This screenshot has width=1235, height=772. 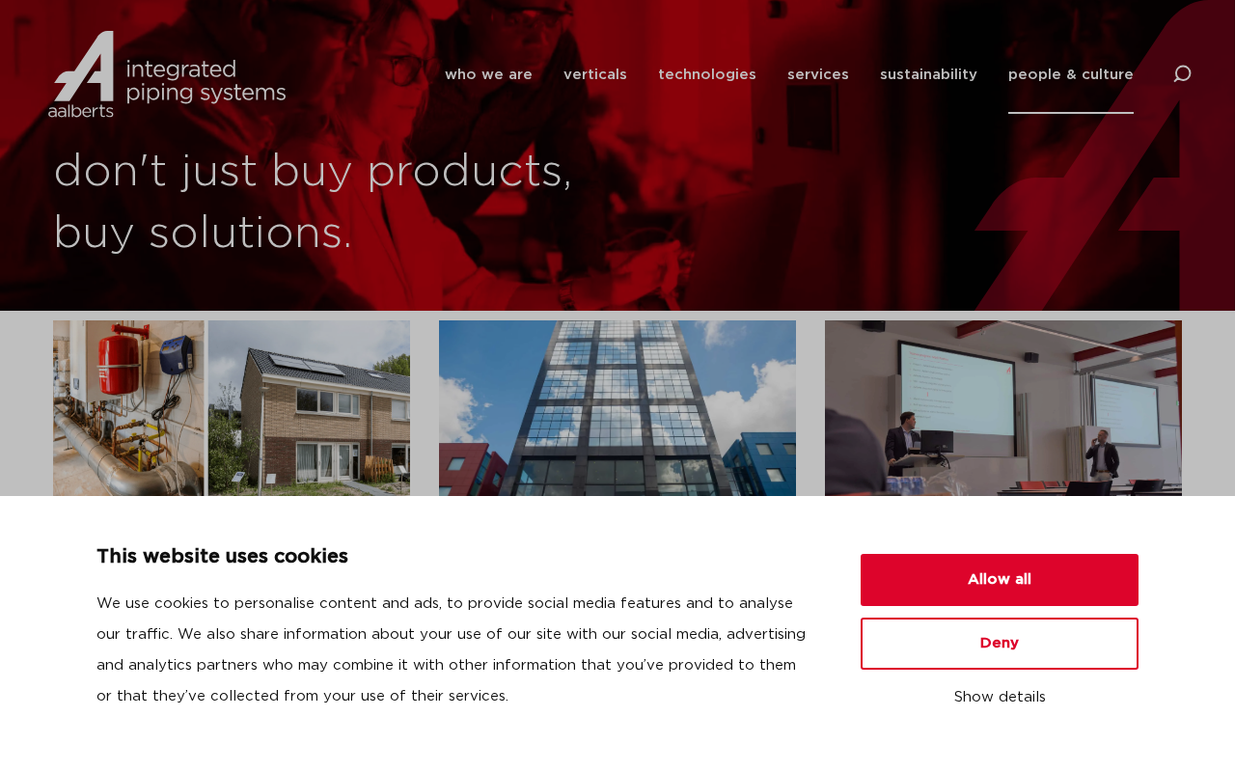 What do you see at coordinates (789, 74) in the screenshot?
I see `nav: Menu` at bounding box center [789, 74].